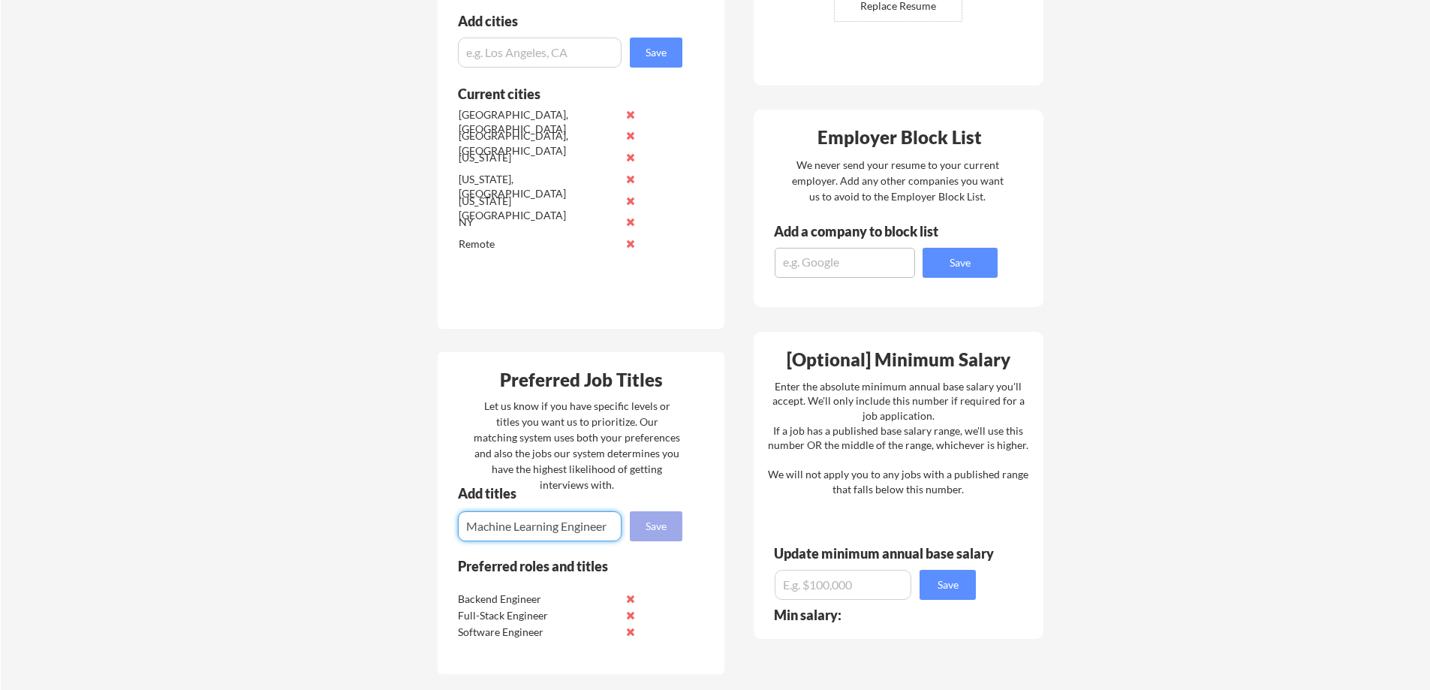 The image size is (1430, 690). What do you see at coordinates (572, 21) in the screenshot?
I see `div: Add cities` at bounding box center [572, 21].